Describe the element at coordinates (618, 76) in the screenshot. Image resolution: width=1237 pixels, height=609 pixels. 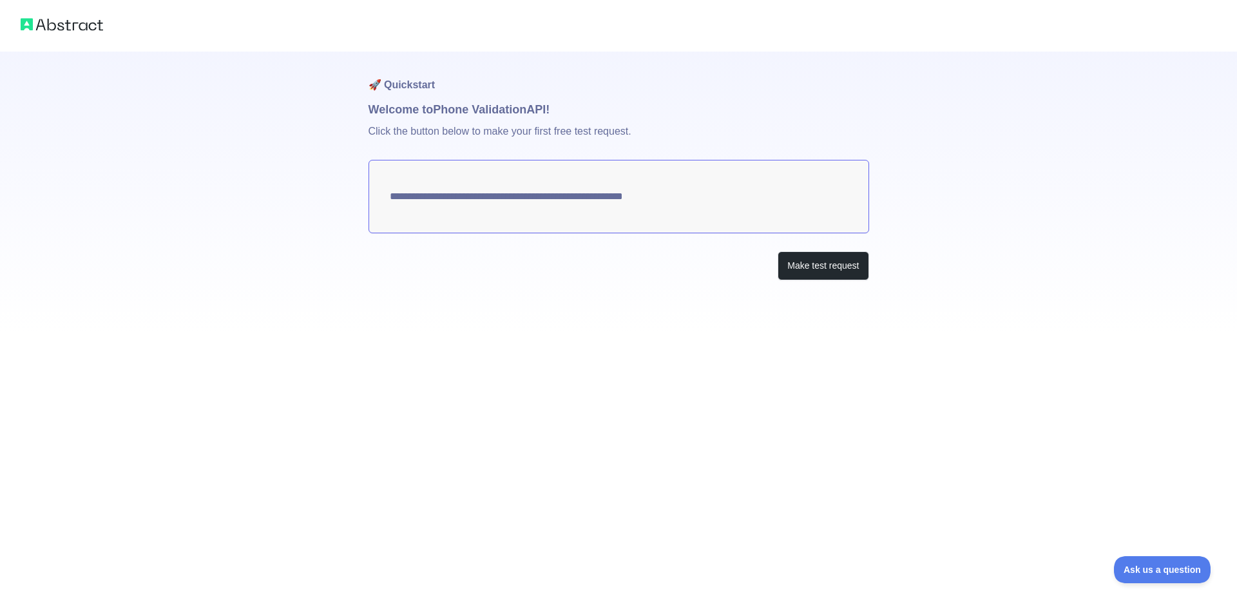
I see `h1: 🚀 Quickstart` at that location.